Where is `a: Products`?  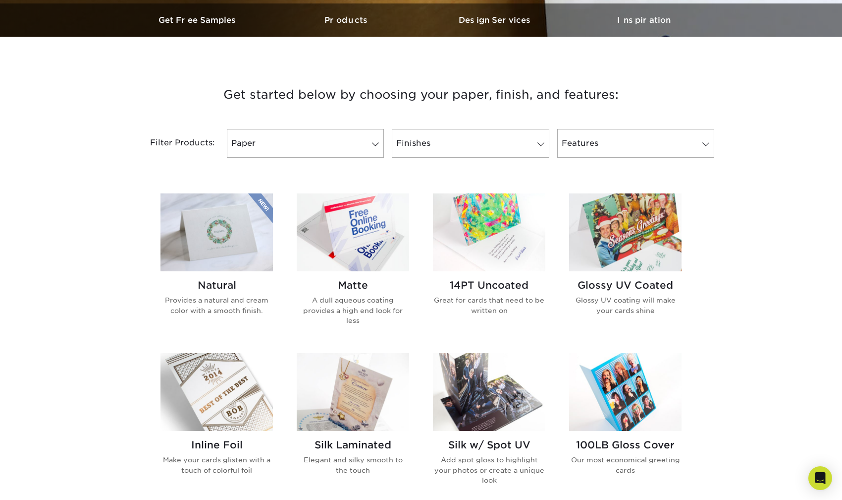
a: Products is located at coordinates (347, 20).